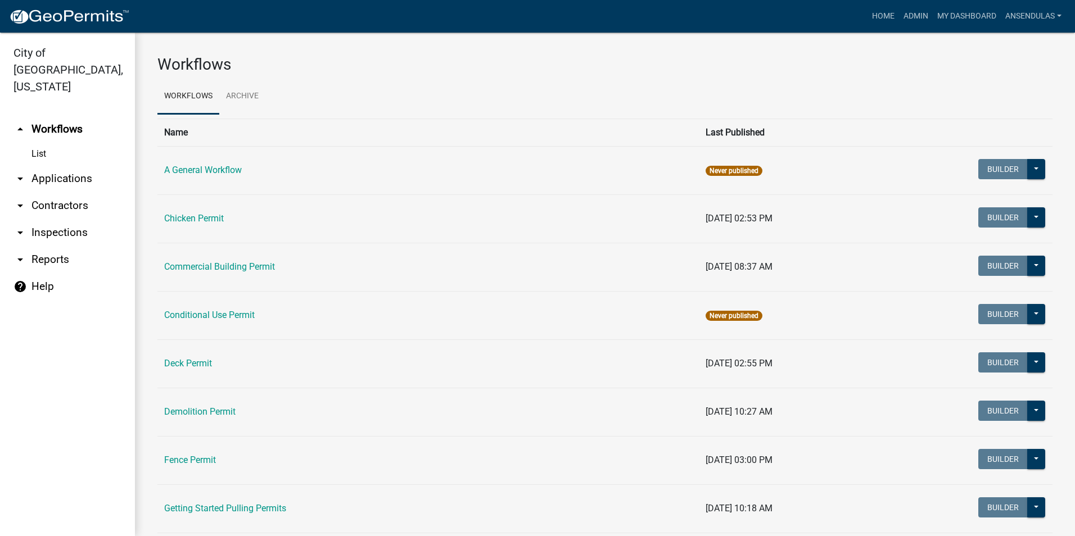 The width and height of the screenshot is (1075, 536). I want to click on a: Conditional Use Permit, so click(209, 315).